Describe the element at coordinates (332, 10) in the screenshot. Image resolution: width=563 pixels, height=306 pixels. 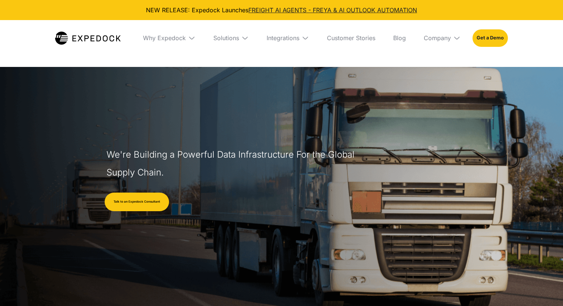
I see `a: FREIGHT AI AGENTS - FREYA & AI OUTLOOK AUTOMATION` at that location.